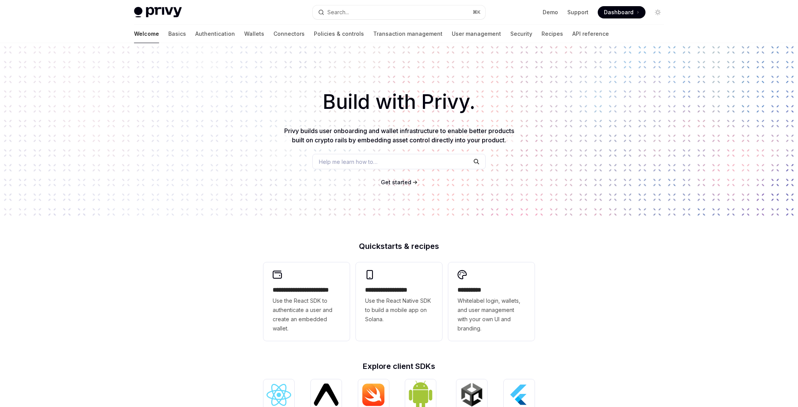 This screenshot has height=407, width=798. I want to click on a: Welcome, so click(146, 34).